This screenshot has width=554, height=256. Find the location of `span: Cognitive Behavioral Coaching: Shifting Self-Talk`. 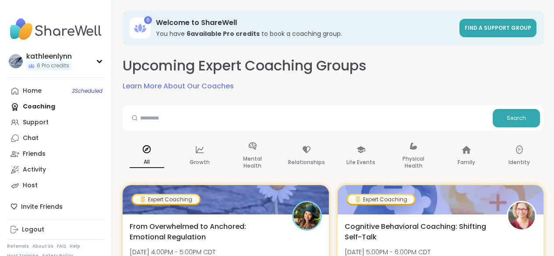

span: Cognitive Behavioral Coaching: Shifting Self-Talk is located at coordinates (421, 232).